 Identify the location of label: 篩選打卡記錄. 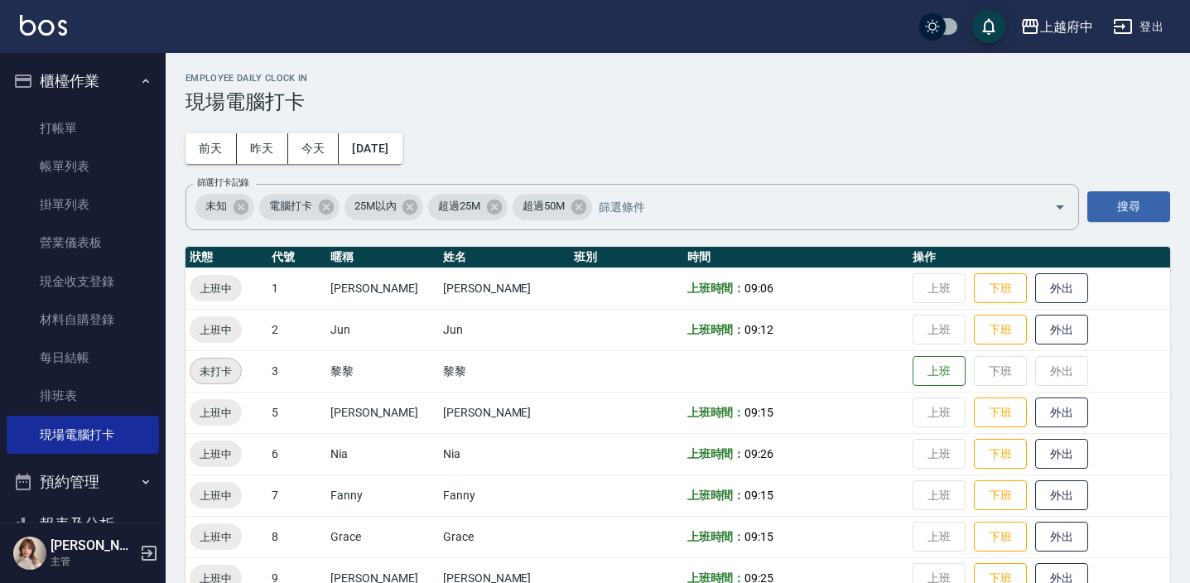
(223, 182).